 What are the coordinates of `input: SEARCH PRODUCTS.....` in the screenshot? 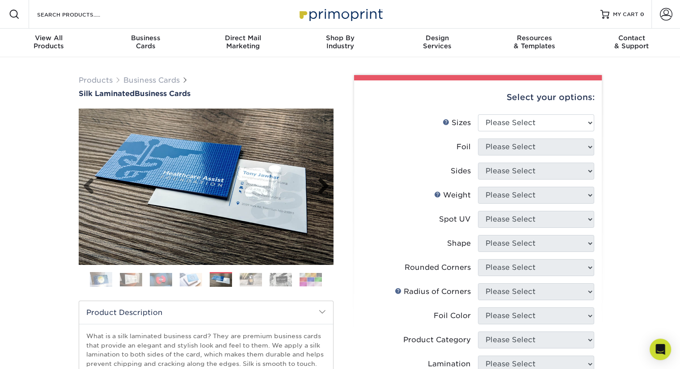 It's located at (80, 14).